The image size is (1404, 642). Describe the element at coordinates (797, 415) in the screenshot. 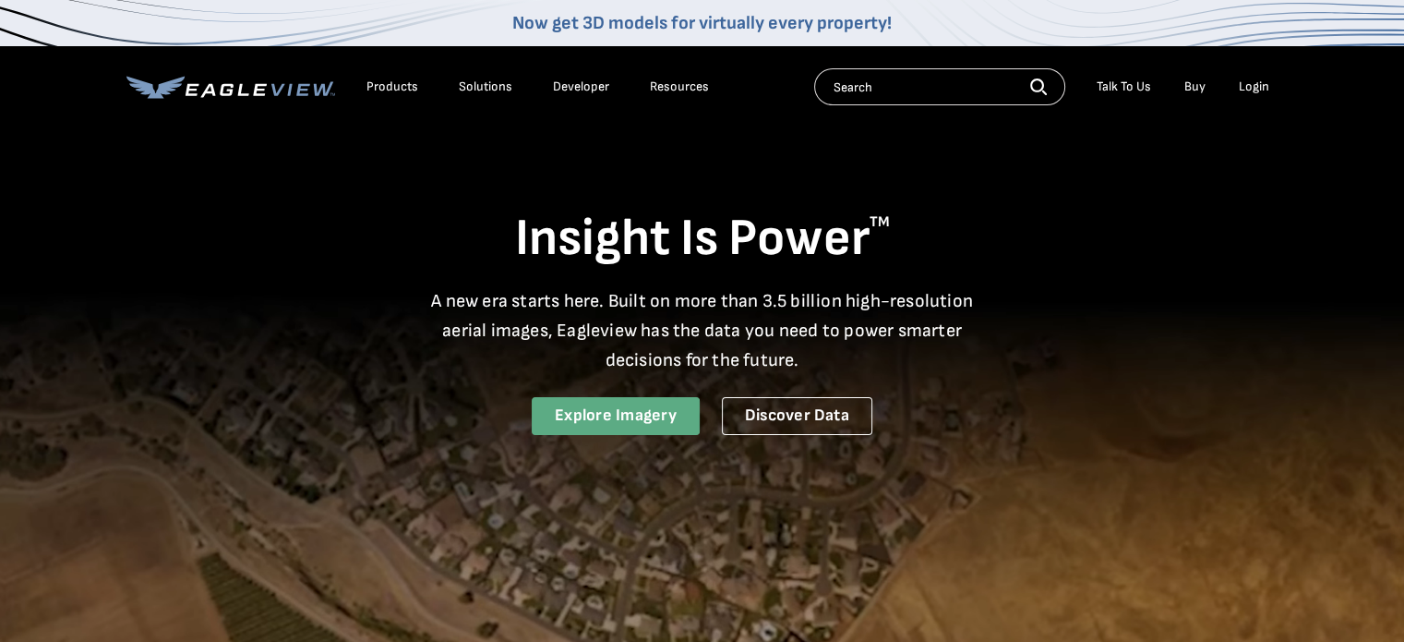

I see `a: Discover Data` at that location.